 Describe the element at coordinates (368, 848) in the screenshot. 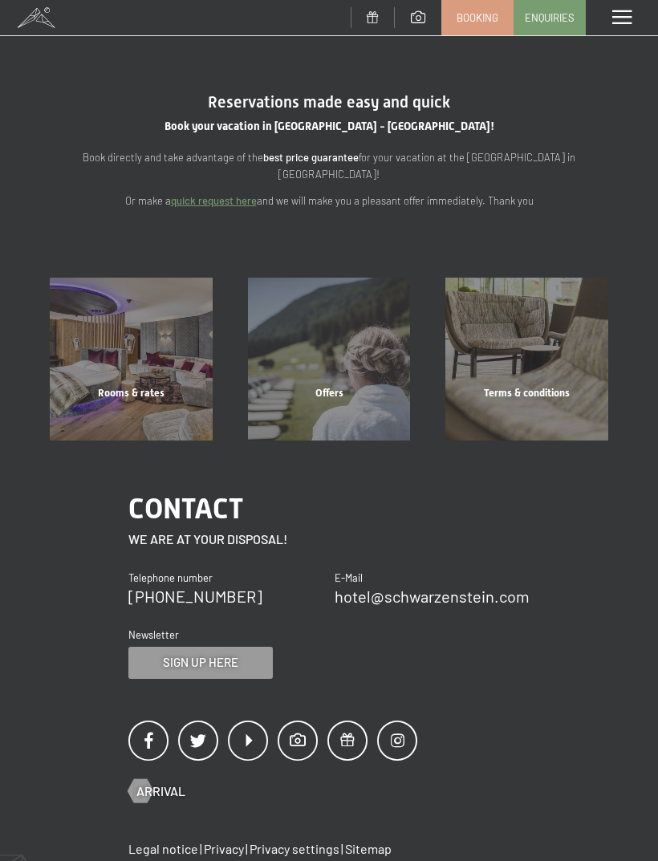

I see `a: Sitemap` at that location.